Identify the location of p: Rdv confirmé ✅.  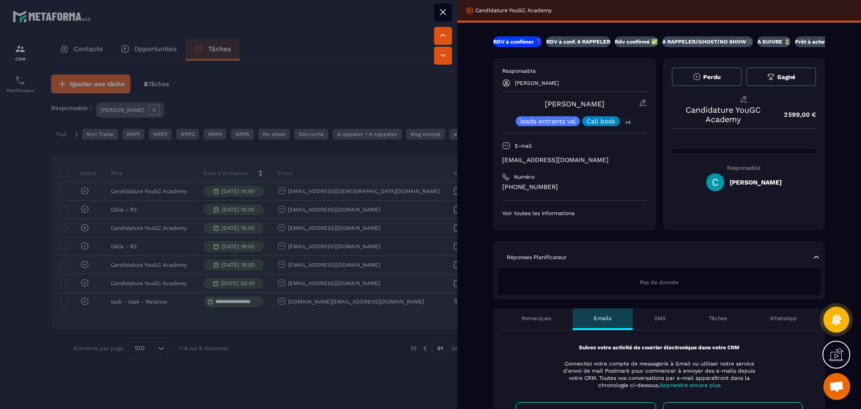
(636, 42).